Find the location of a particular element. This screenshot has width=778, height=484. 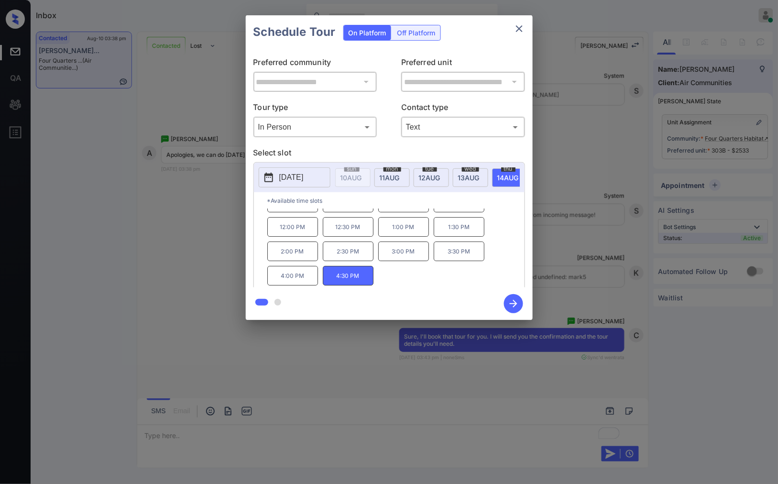

div: Text is located at coordinates (463, 127).